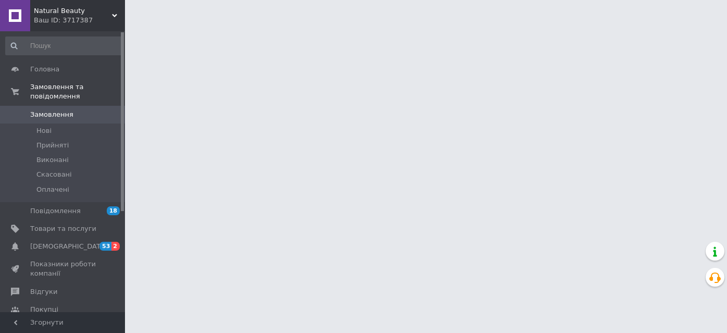 Image resolution: width=727 pixels, height=333 pixels. I want to click on div: Ваш ID: 3717387, so click(79, 20).